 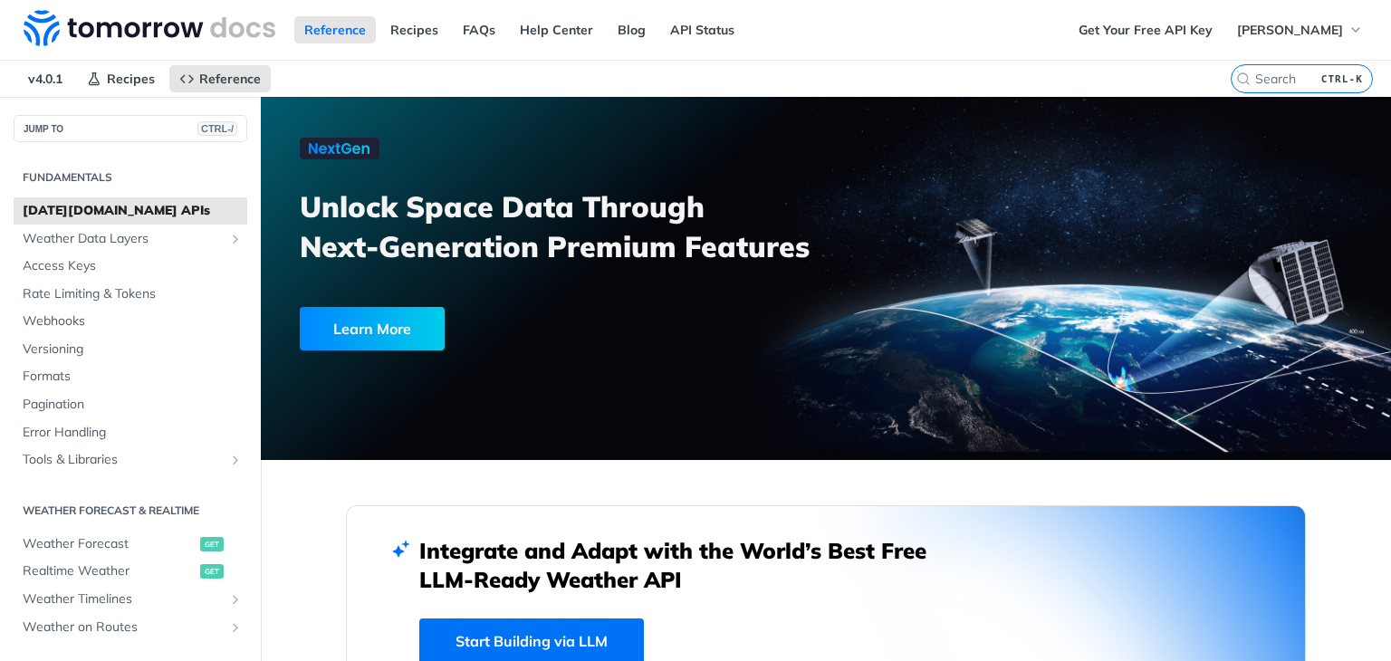 What do you see at coordinates (109, 571) in the screenshot?
I see `span: Realtime Weather` at bounding box center [109, 571].